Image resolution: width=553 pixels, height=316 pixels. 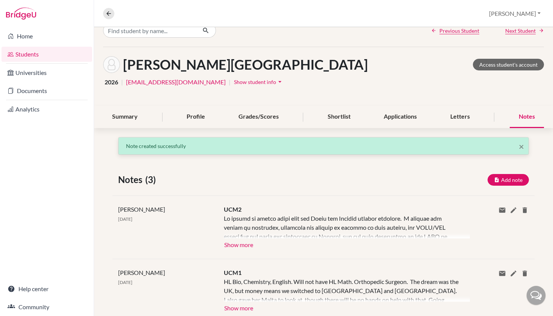 What do you see at coordinates (47, 109) in the screenshot?
I see `a: Analytics` at bounding box center [47, 109].